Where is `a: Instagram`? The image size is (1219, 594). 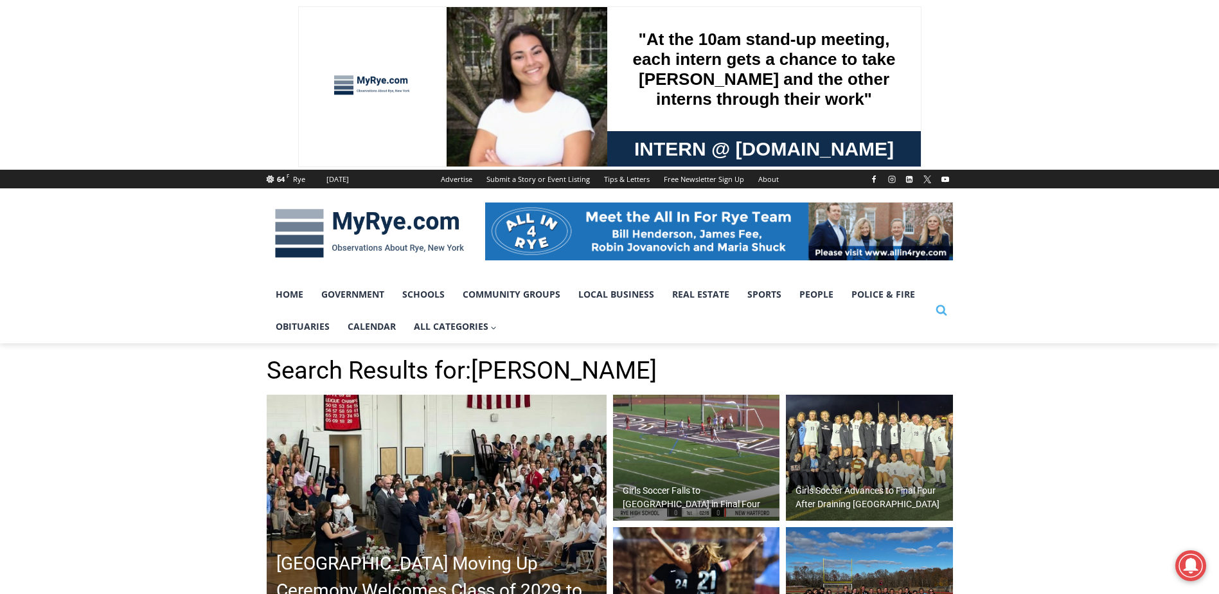
a: Instagram is located at coordinates (892, 179).